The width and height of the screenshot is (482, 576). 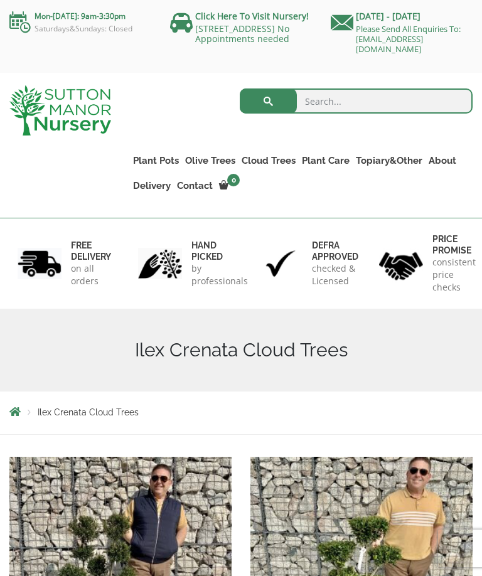 I want to click on p: consistent price checks, so click(x=454, y=275).